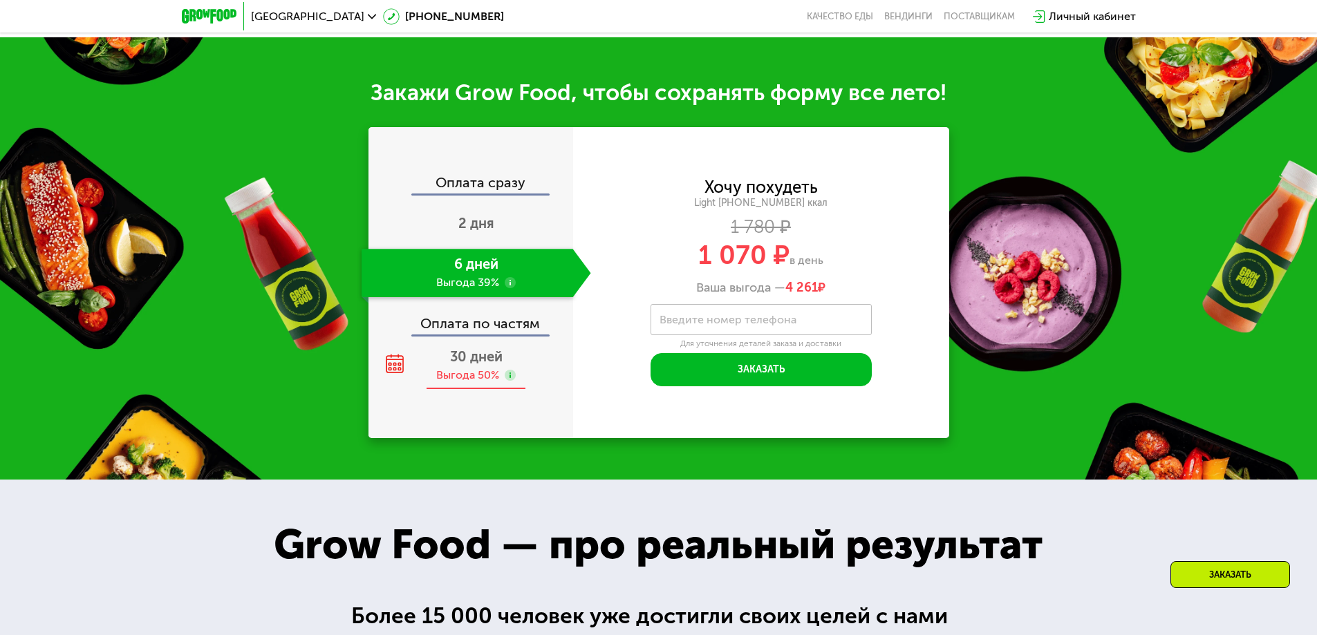 Image resolution: width=1317 pixels, height=635 pixels. Describe the element at coordinates (806, 260) in the screenshot. I see `span: в день` at that location.